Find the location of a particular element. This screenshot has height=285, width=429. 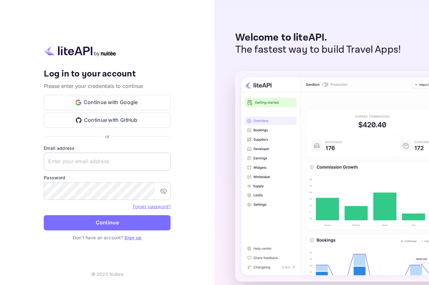

p: Please enter your credentials to continue is located at coordinates (107, 86).